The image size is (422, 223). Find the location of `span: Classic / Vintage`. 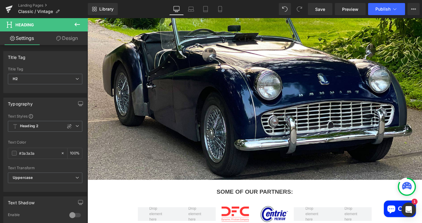

span: Classic / Vintage is located at coordinates (35, 11).